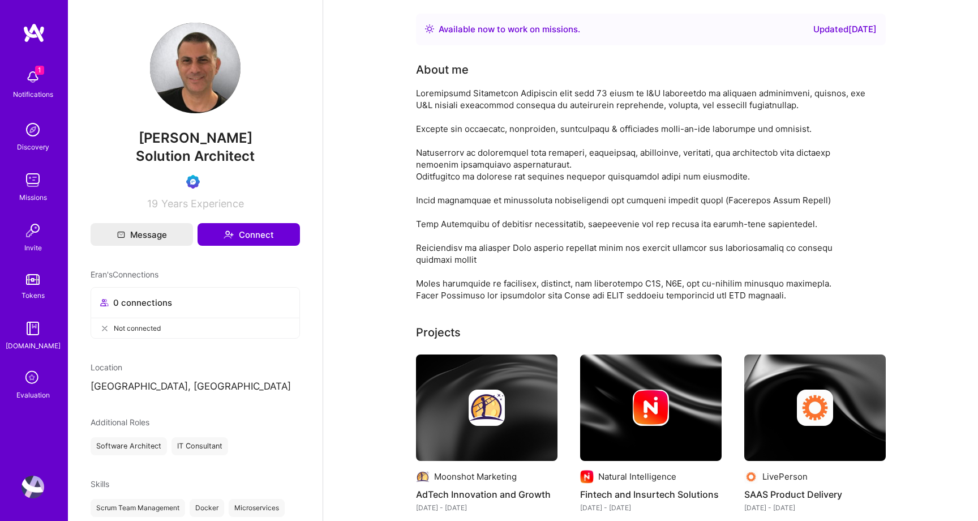 This screenshot has height=521, width=978. Describe the element at coordinates (120, 422) in the screenshot. I see `span: Additional Roles` at that location.